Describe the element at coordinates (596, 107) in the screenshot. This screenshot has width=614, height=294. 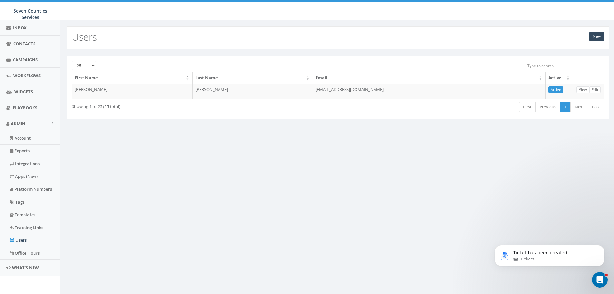
I see `a: Last` at that location.